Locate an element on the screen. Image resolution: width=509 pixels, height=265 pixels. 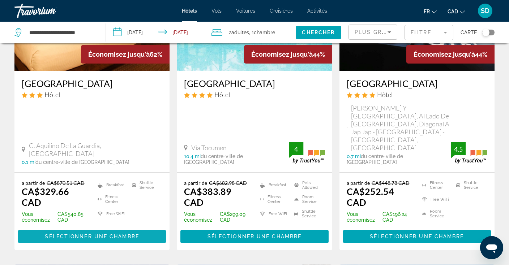
span: Adultes is located at coordinates (240, 33).